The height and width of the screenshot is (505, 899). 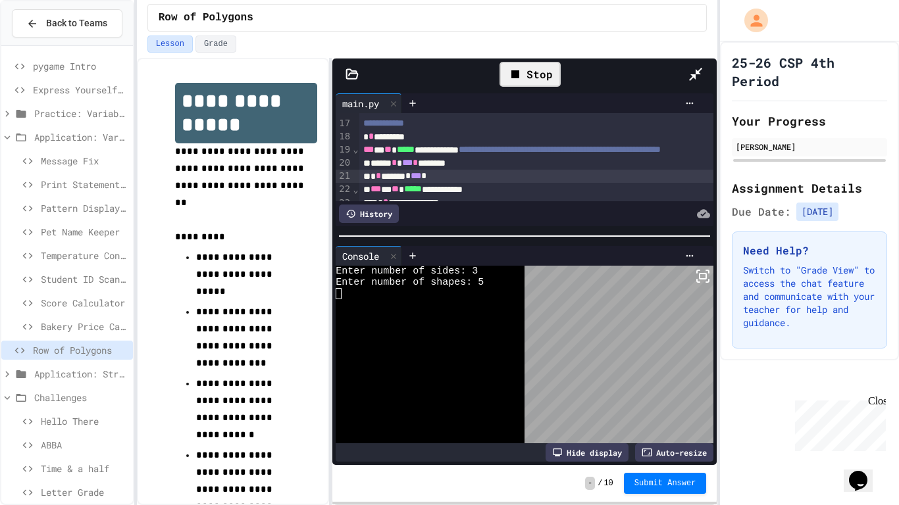 I want to click on button: Submit Answer, so click(x=665, y=484).